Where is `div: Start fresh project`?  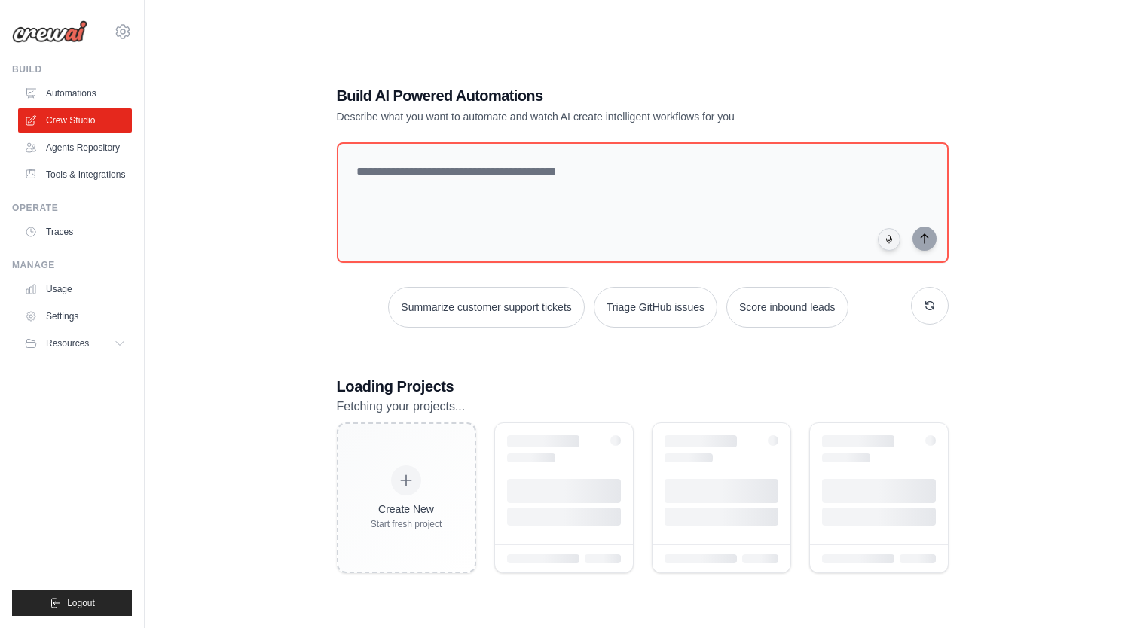 div: Start fresh project is located at coordinates (406, 524).